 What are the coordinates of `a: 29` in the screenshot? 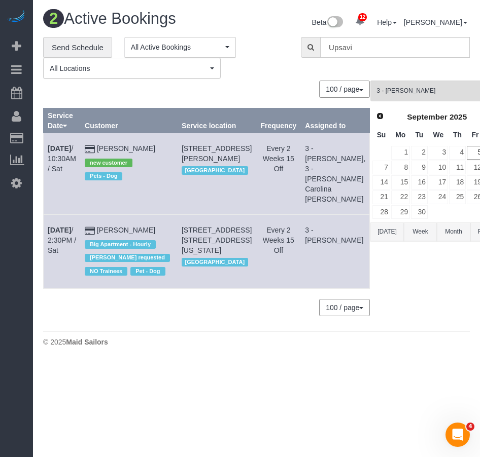 It's located at (400, 212).